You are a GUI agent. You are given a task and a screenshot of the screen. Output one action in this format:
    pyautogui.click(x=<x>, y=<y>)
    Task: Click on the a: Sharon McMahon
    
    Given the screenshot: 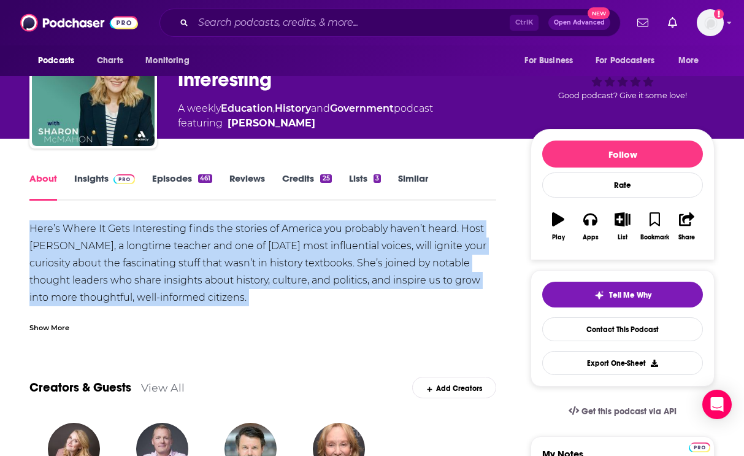 What is the action you would take?
    pyautogui.click(x=271, y=123)
    